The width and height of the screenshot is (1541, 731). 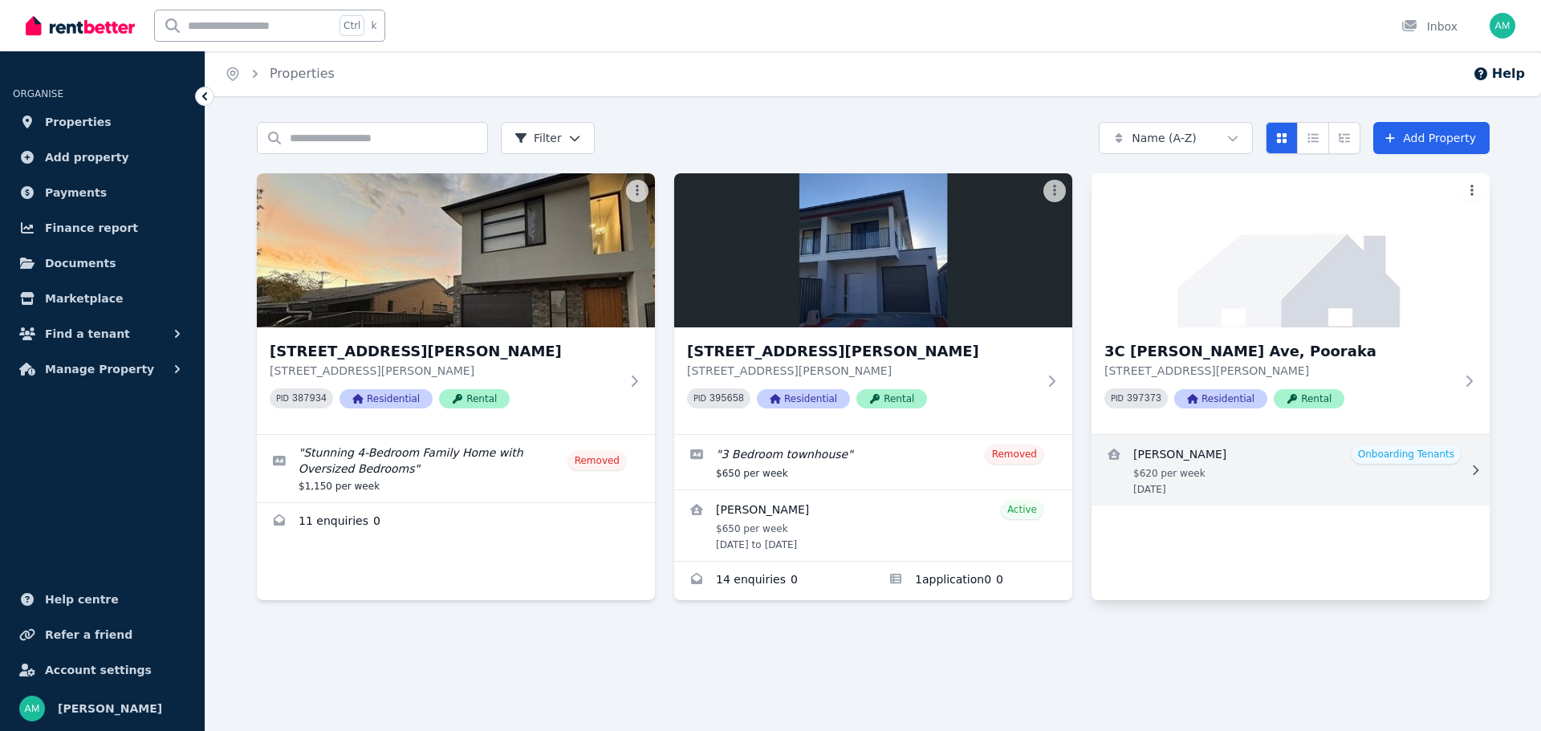 I want to click on span: Add property, so click(x=87, y=157).